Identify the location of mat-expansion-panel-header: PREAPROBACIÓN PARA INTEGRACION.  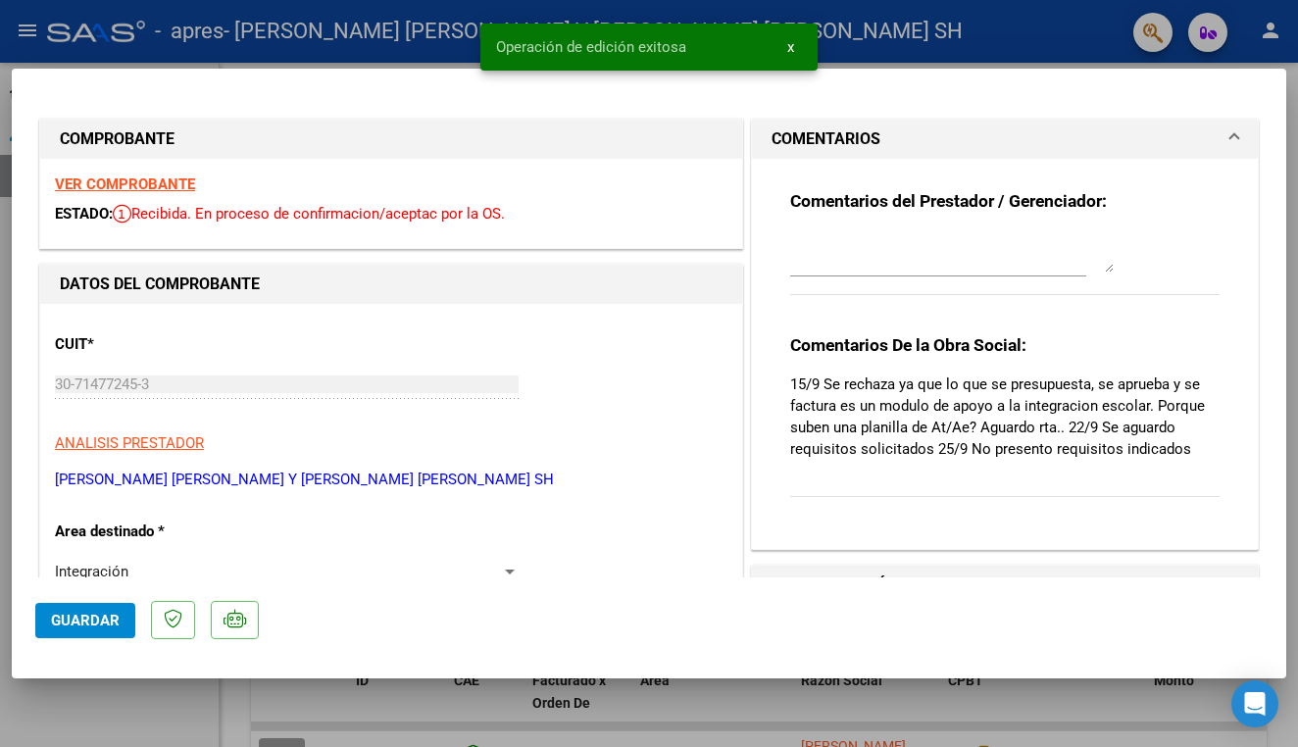
(1005, 585).